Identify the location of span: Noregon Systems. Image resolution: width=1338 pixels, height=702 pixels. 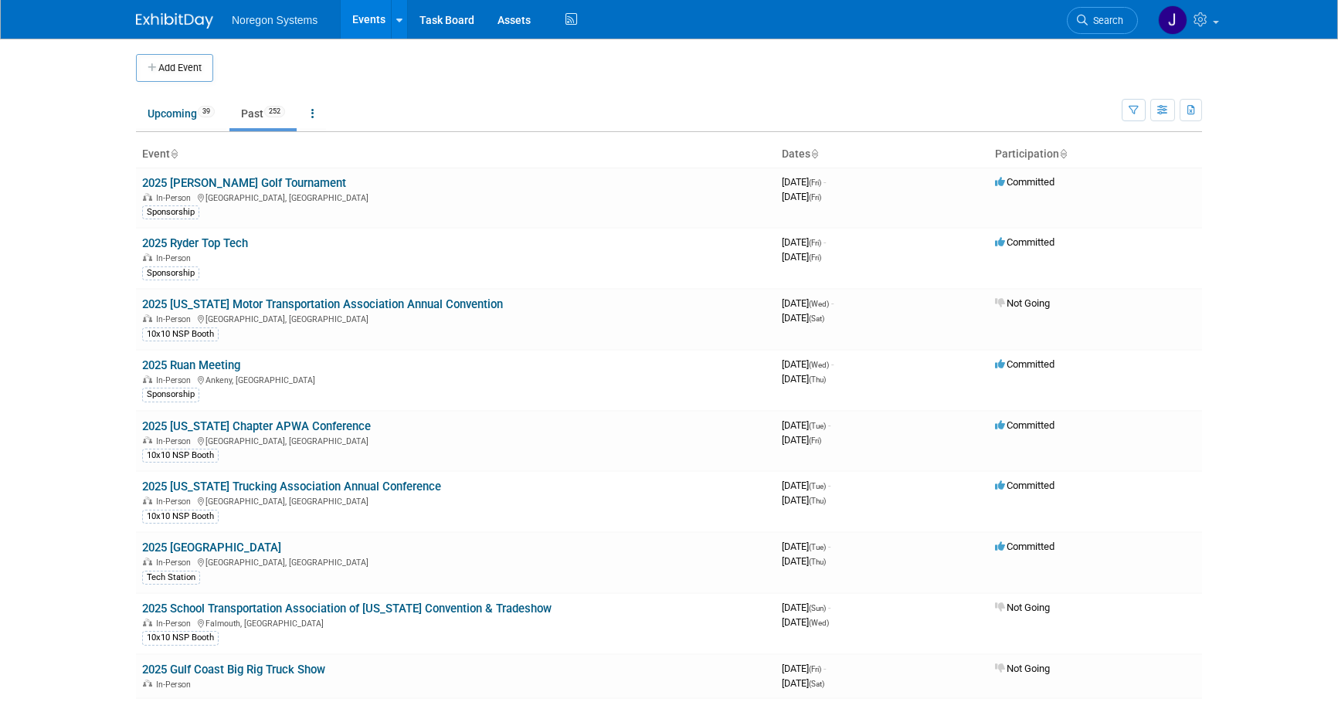
(274, 20).